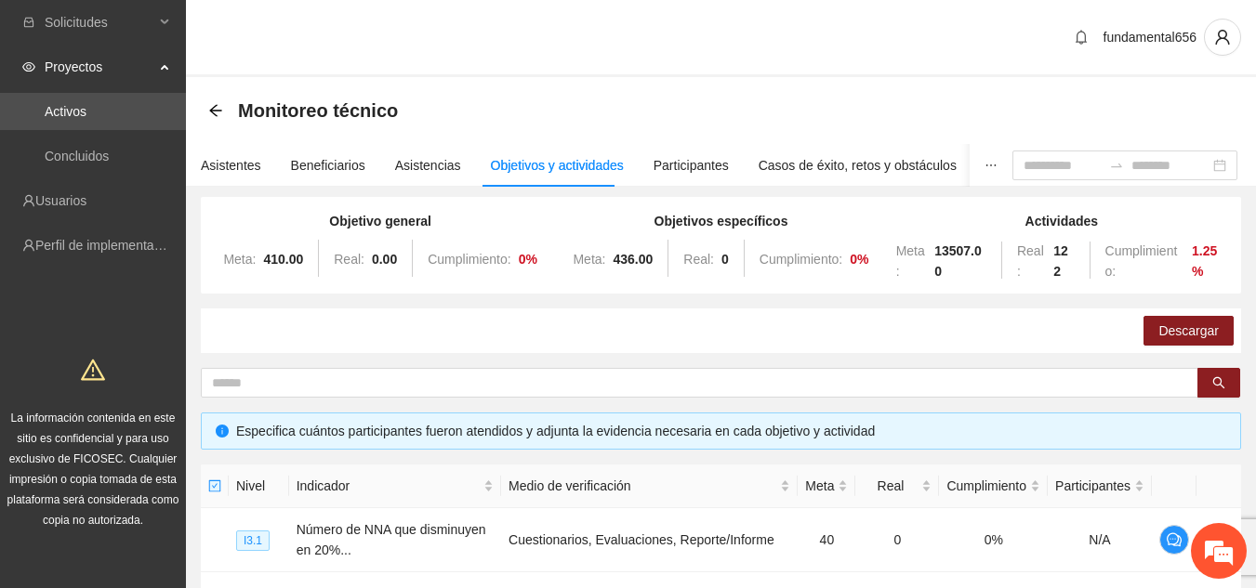 Image resolution: width=1256 pixels, height=588 pixels. I want to click on th: Participantes, so click(1100, 486).